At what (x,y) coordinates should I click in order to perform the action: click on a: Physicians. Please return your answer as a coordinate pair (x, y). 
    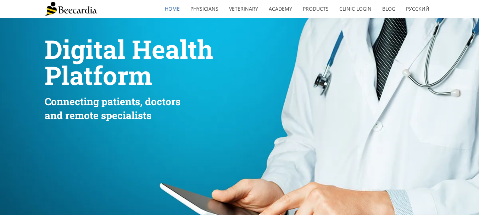
    Looking at the image, I should click on (204, 9).